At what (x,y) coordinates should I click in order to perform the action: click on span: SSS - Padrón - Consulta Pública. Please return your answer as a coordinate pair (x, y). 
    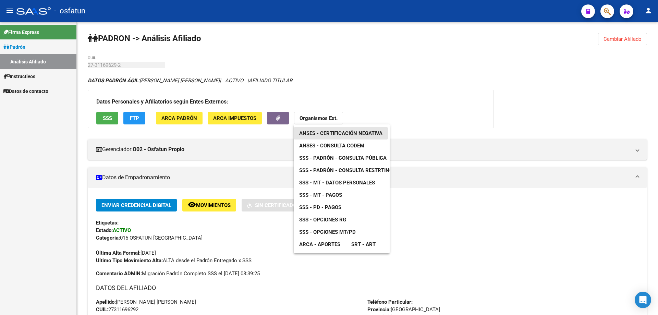
    Looking at the image, I should click on (343, 158).